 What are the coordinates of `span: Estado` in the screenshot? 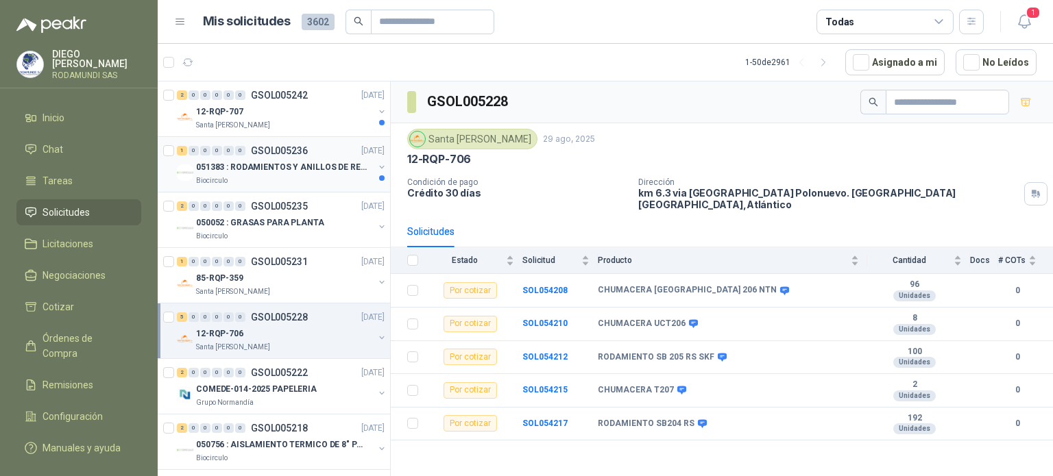 It's located at (465, 261).